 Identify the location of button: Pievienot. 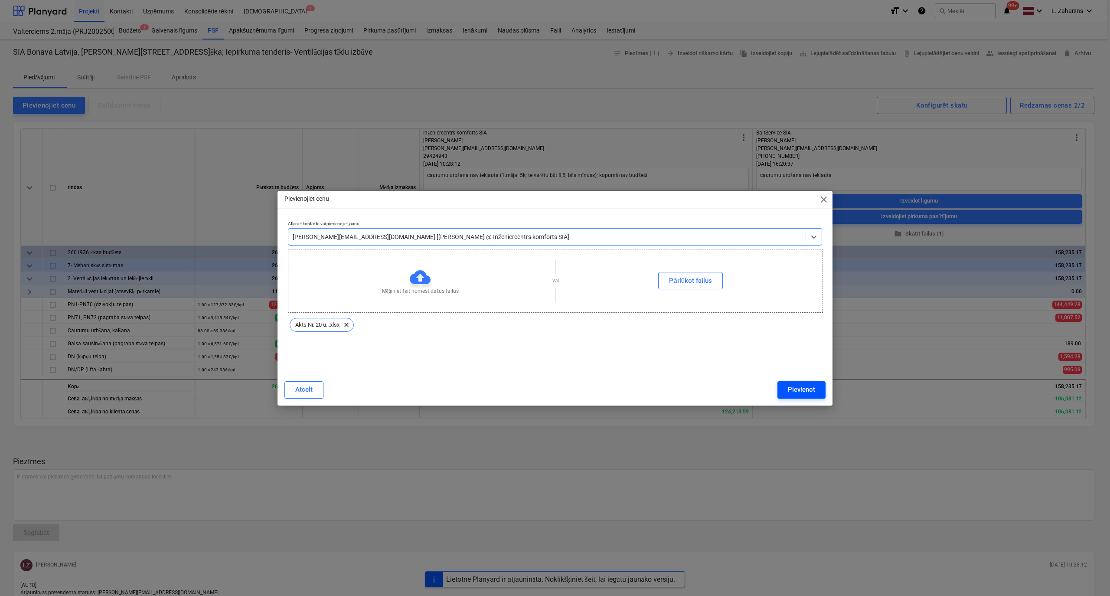
(802, 390).